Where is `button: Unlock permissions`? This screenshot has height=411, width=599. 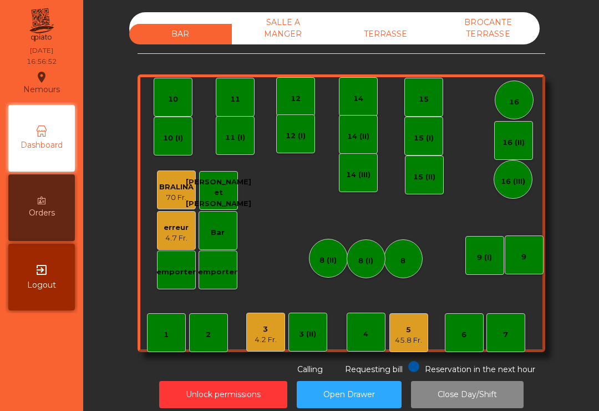 button: Unlock permissions is located at coordinates (223, 394).